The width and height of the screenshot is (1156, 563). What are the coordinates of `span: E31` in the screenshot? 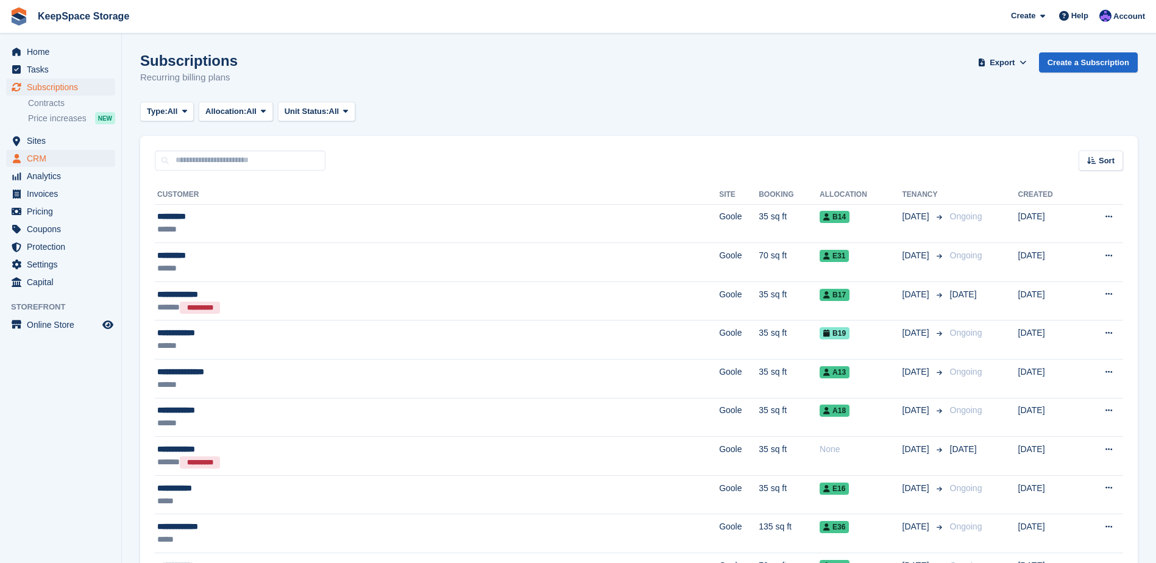 It's located at (834, 256).